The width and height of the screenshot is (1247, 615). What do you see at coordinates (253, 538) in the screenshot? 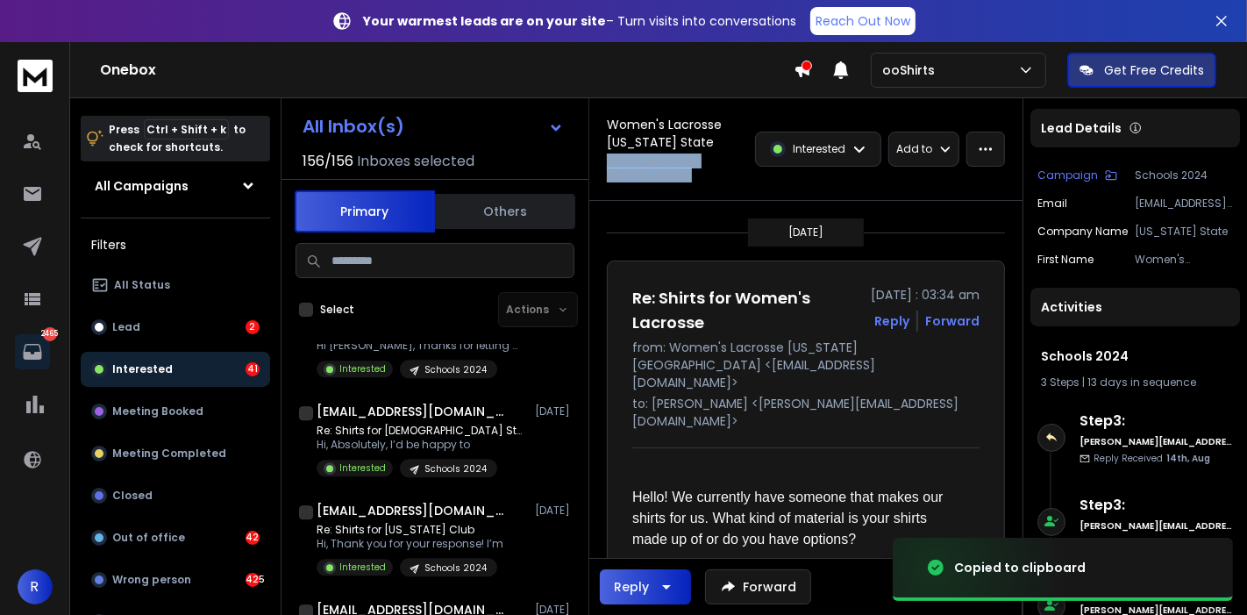
I see `div: 42` at bounding box center [253, 538].